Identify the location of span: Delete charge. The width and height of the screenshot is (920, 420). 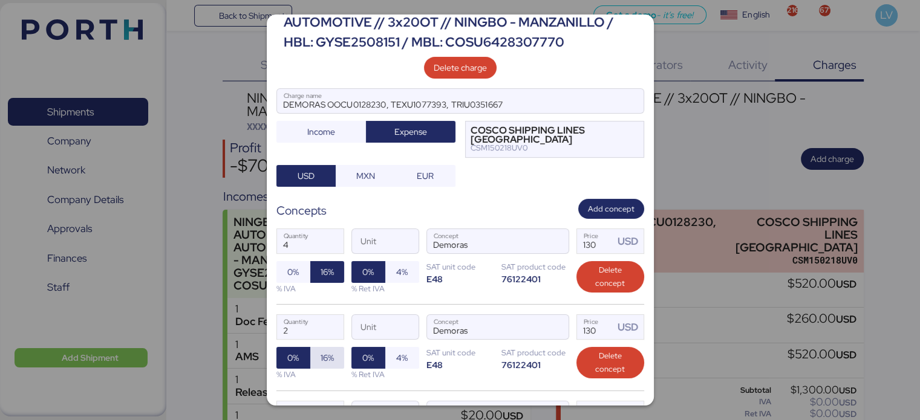
(460, 68).